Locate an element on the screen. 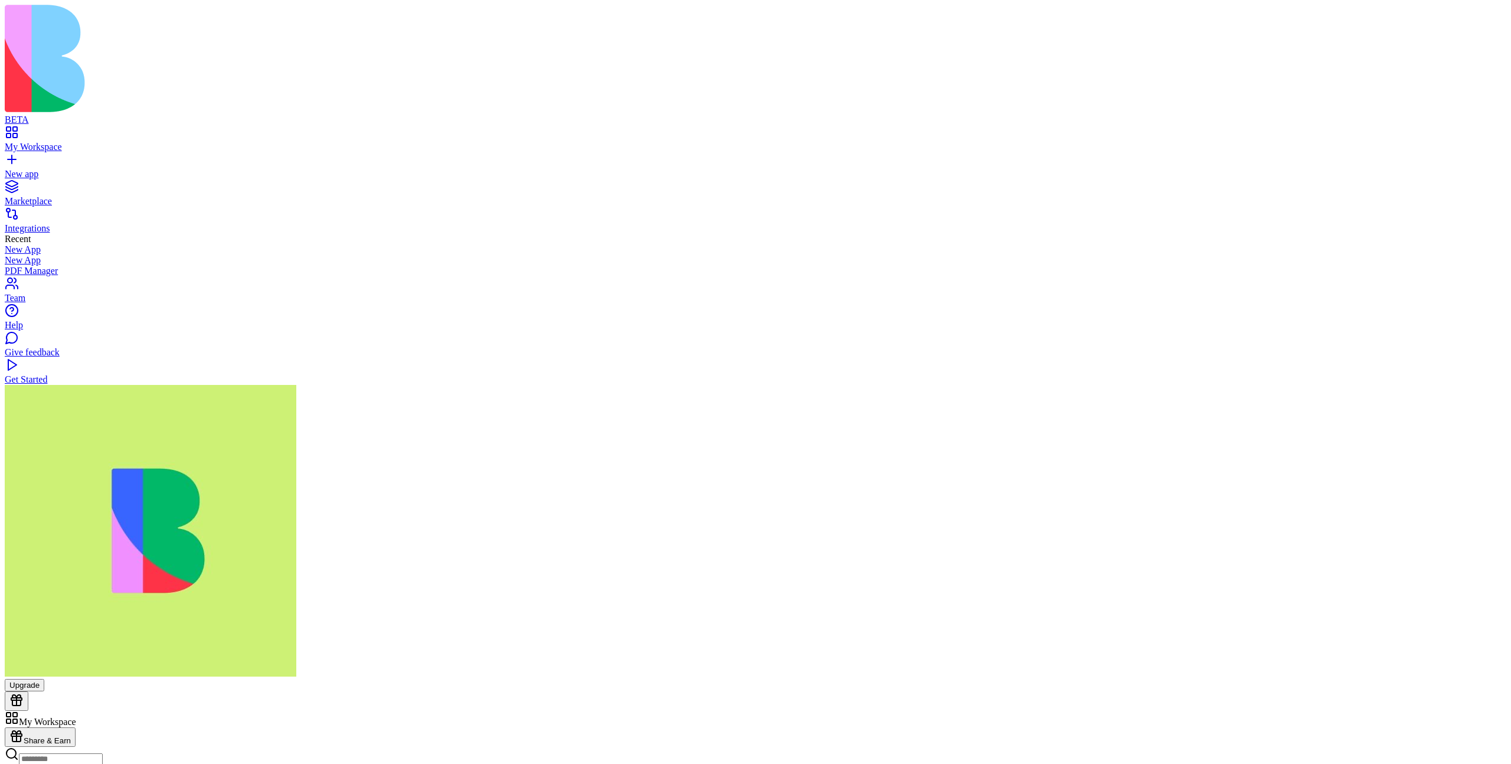  span: Share & Earn is located at coordinates (47, 740).